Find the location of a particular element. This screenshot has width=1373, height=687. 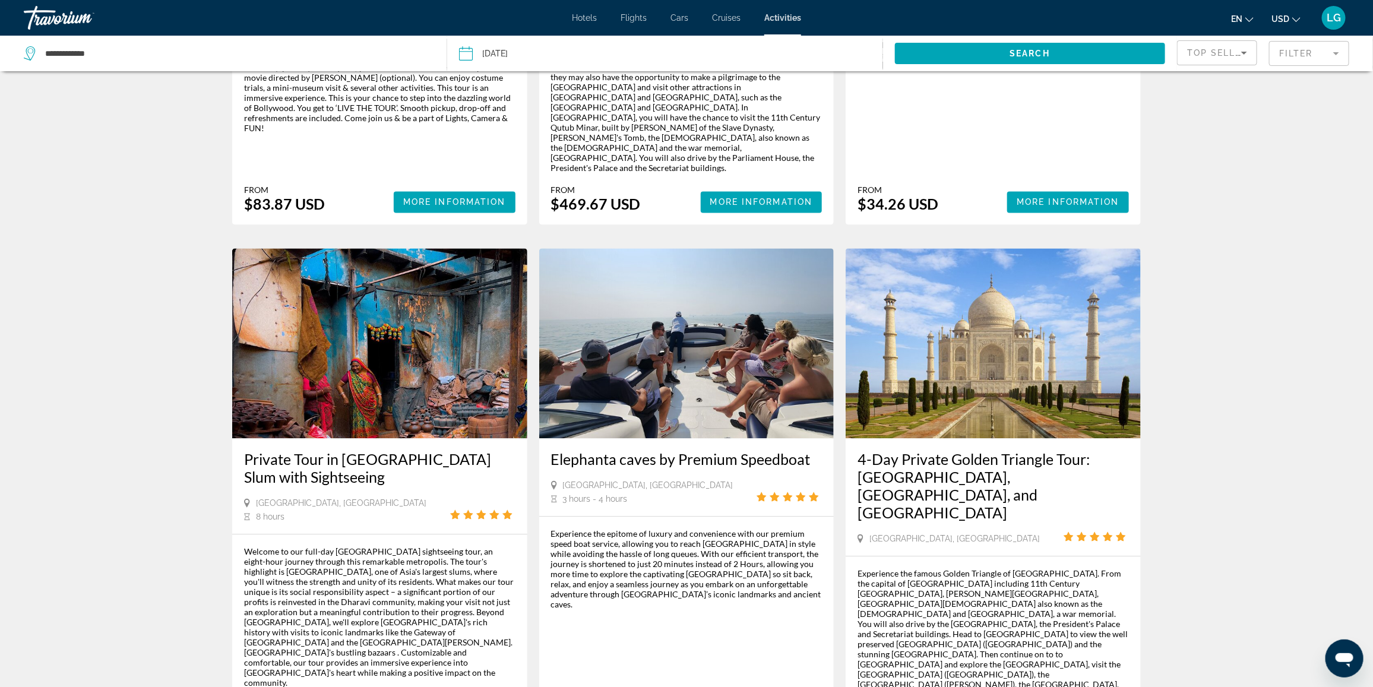

h3: Elephanta caves by Premium Speedboat is located at coordinates (686, 459).